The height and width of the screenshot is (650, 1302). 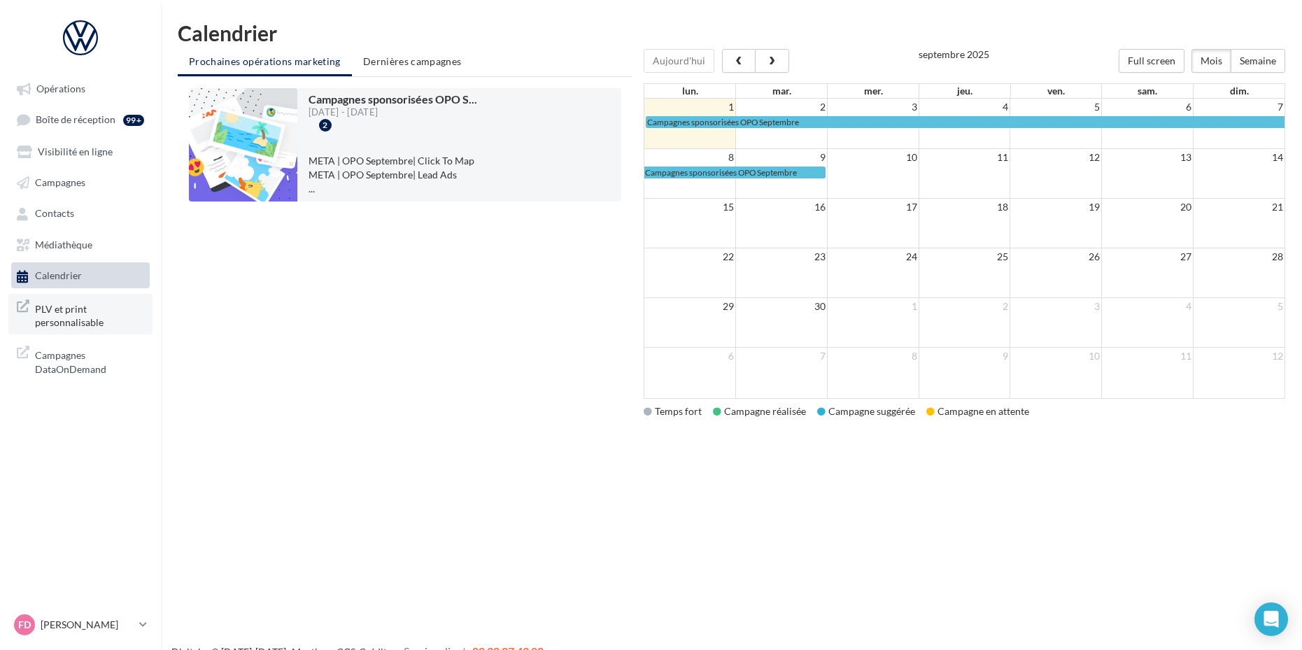 I want to click on a: Contacts, so click(x=80, y=213).